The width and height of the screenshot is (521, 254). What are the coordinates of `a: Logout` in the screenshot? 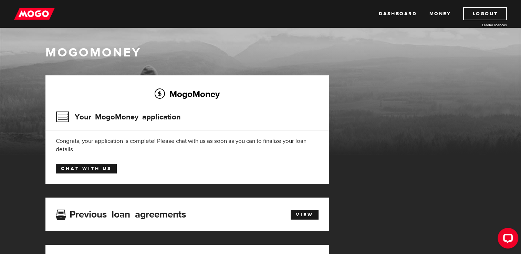 It's located at (485, 14).